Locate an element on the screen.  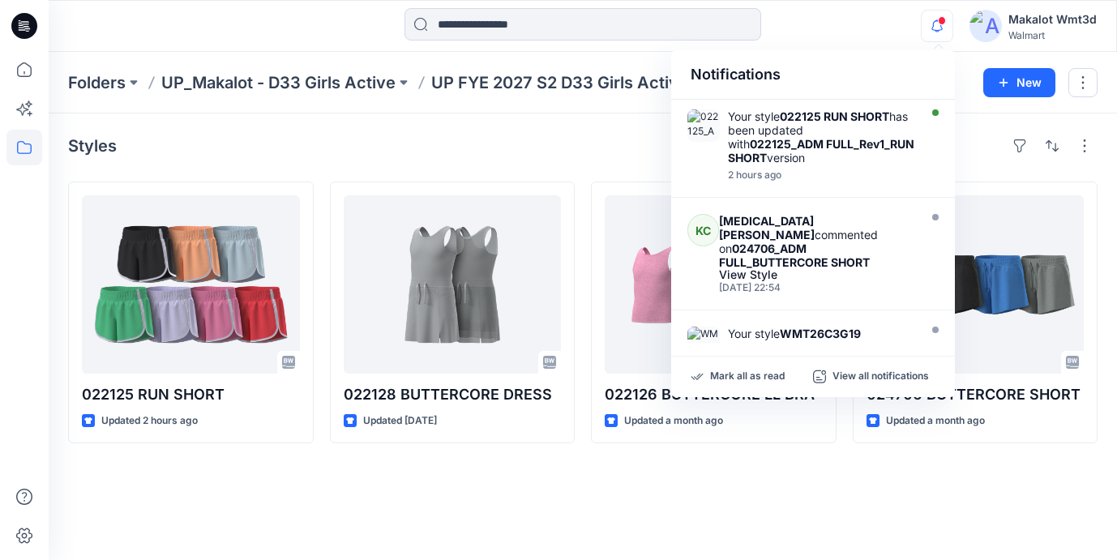
p: UP_Makalot - D33 Girls Active is located at coordinates (278, 83).